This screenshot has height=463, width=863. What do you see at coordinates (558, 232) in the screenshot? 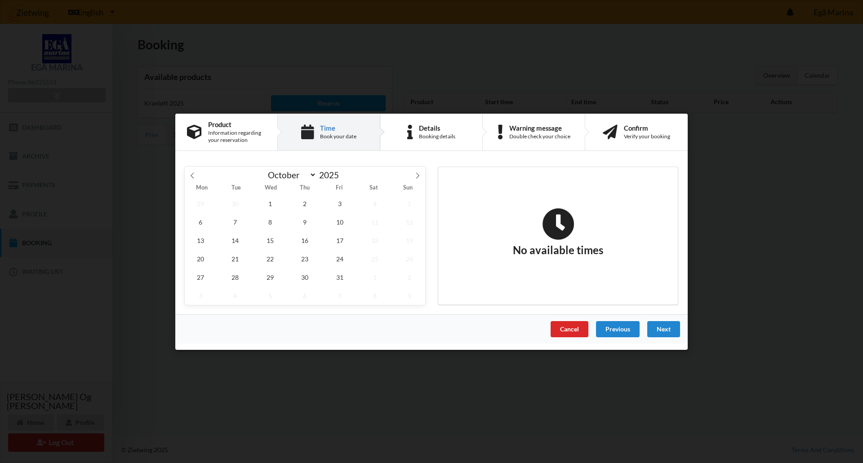
I see `h2: No available times` at bounding box center [558, 232].